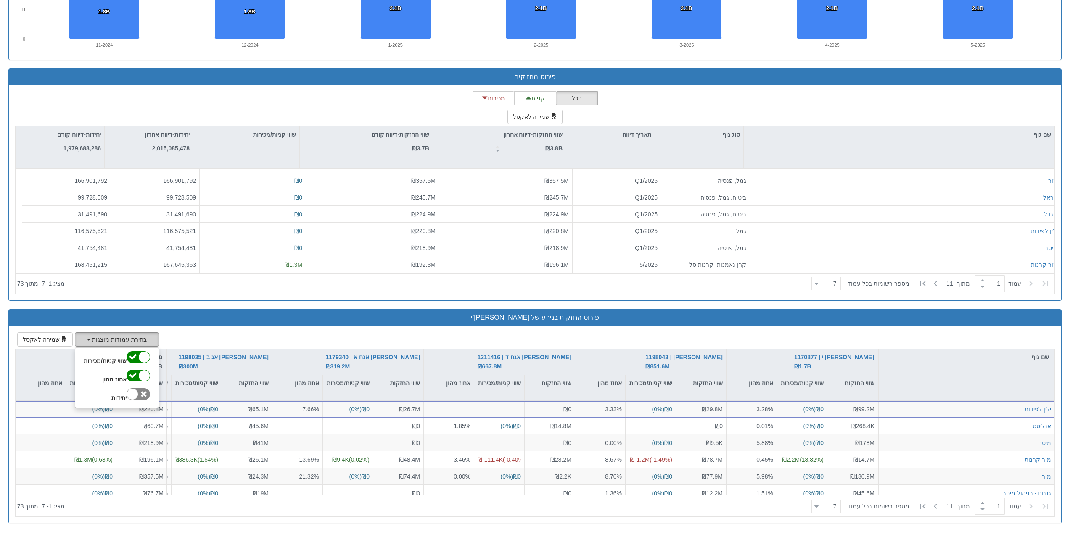 The image size is (1070, 534). What do you see at coordinates (448, 460) in the screenshot?
I see `div: 3.46%` at bounding box center [448, 460].